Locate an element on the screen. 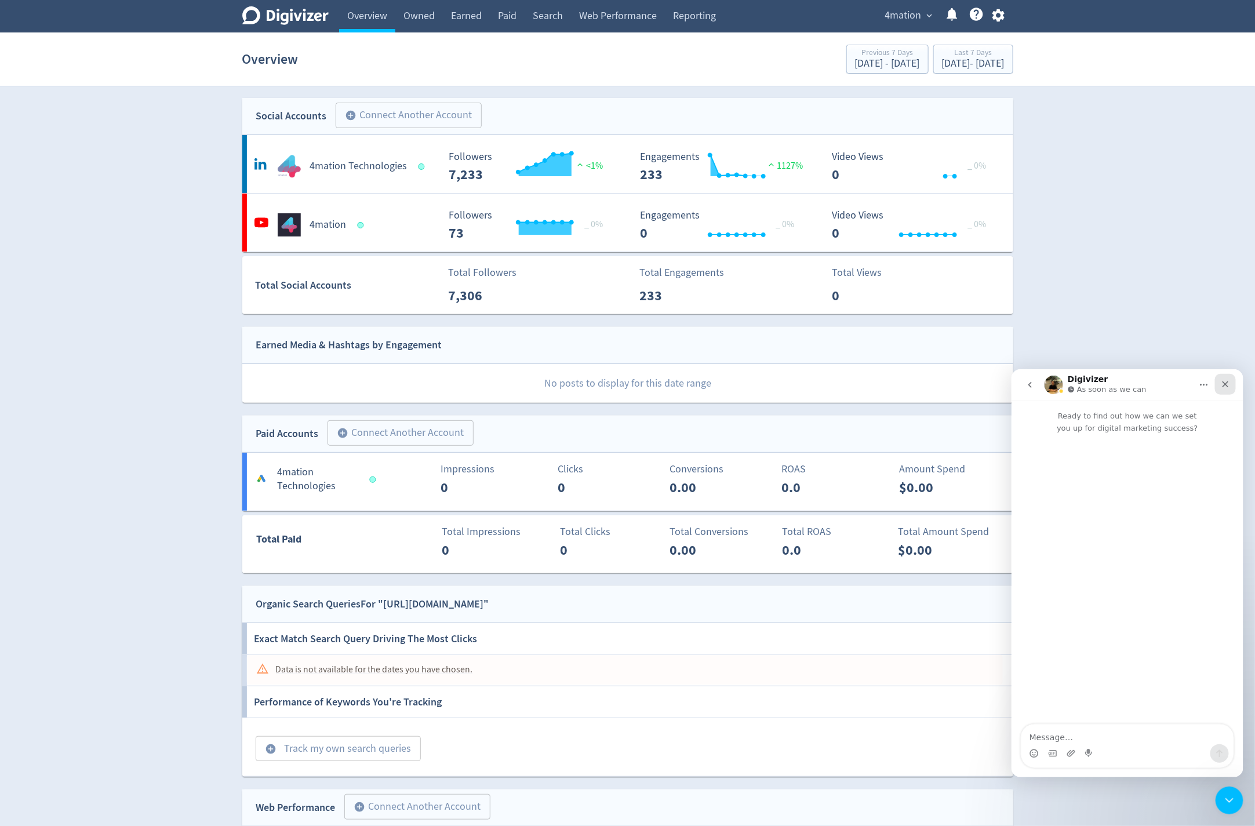  svg: Engagements 233 is located at coordinates (722, 166).